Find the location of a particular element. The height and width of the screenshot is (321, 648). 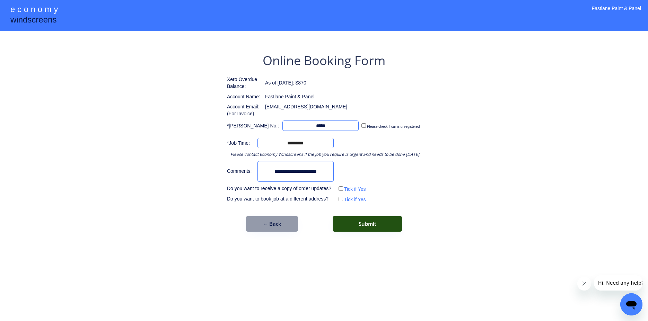

label: Please check if car is unregistered is located at coordinates (393, 126).